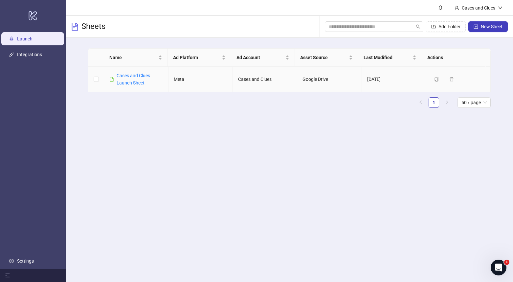 The height and width of the screenshot is (282, 513). What do you see at coordinates (387, 57) in the screenshot?
I see `span: Last Modified` at bounding box center [387, 57].